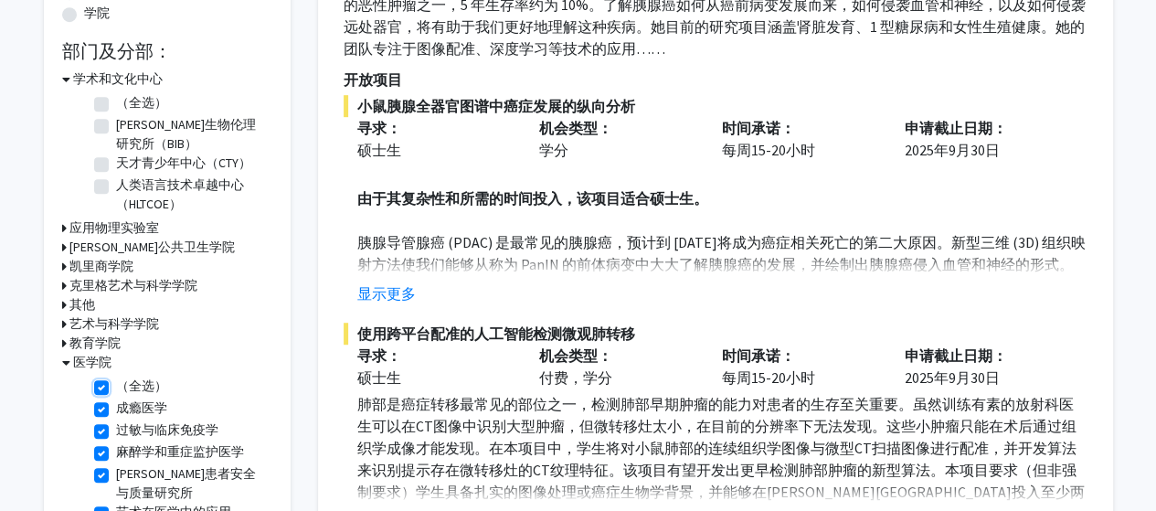 The height and width of the screenshot is (511, 1156). Describe the element at coordinates (114, 323) in the screenshot. I see `font: 艺术与科学学院` at that location.